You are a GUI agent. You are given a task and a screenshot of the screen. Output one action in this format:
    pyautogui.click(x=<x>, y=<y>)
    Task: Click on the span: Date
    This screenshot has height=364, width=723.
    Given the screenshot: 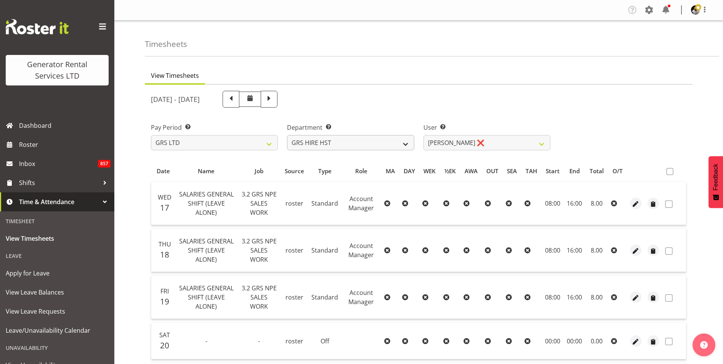 What is the action you would take?
    pyautogui.click(x=163, y=171)
    